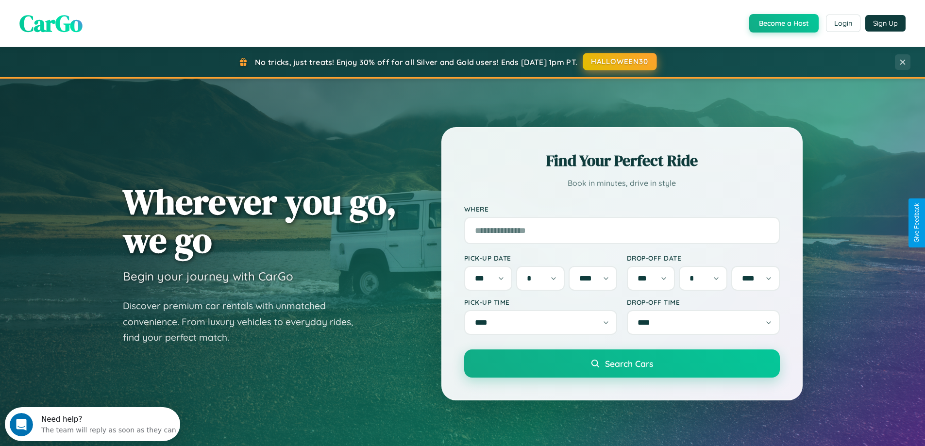 The width and height of the screenshot is (925, 446). What do you see at coordinates (208, 276) in the screenshot?
I see `h3: Begin your journey with CarGo` at bounding box center [208, 276].